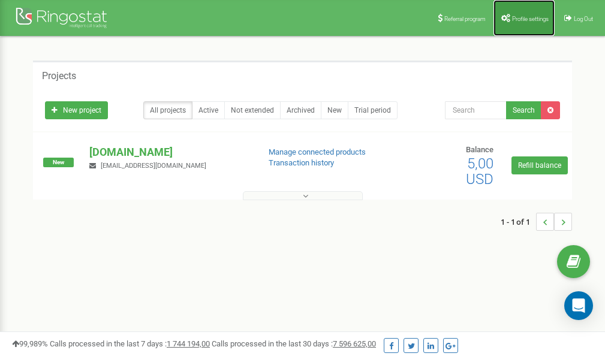 This screenshot has width=605, height=359. What do you see at coordinates (300, 110) in the screenshot?
I see `a: Archived` at bounding box center [300, 110].